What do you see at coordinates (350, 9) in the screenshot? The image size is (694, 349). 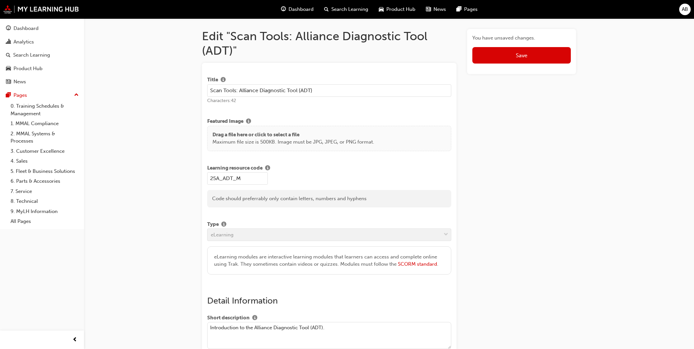 I see `span: Search Learning` at bounding box center [350, 9].